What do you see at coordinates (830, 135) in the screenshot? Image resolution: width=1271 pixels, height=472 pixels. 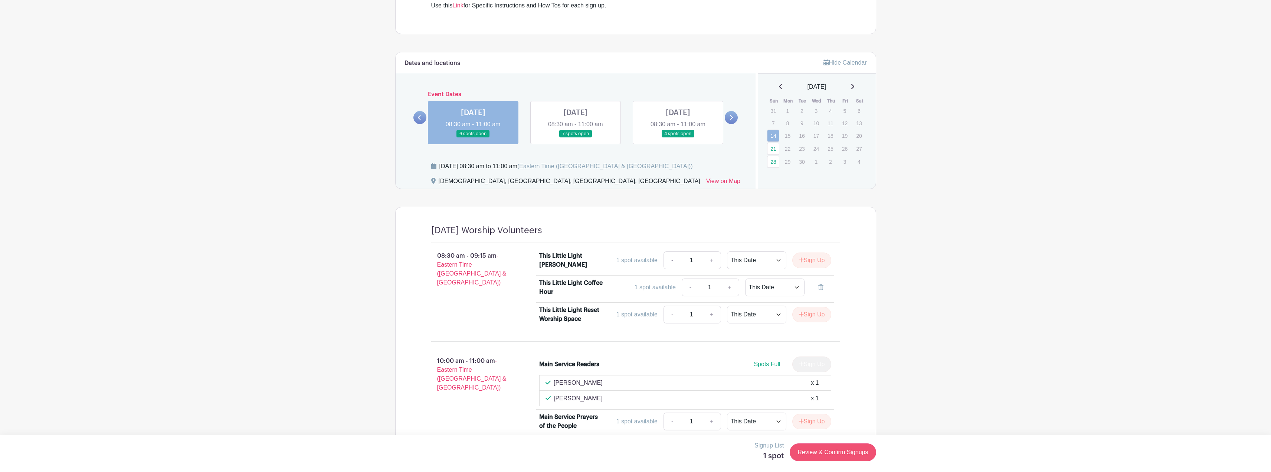 I see `p: 18` at bounding box center [830, 135].